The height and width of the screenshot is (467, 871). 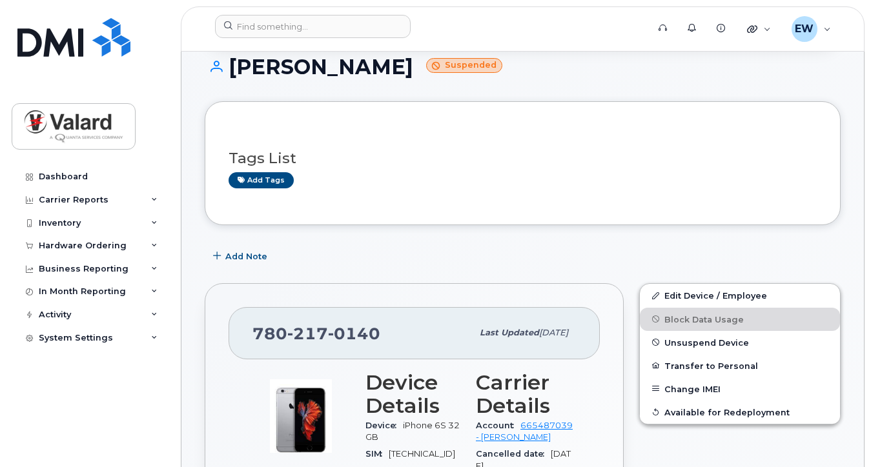 I want to click on a: Add tags, so click(x=261, y=180).